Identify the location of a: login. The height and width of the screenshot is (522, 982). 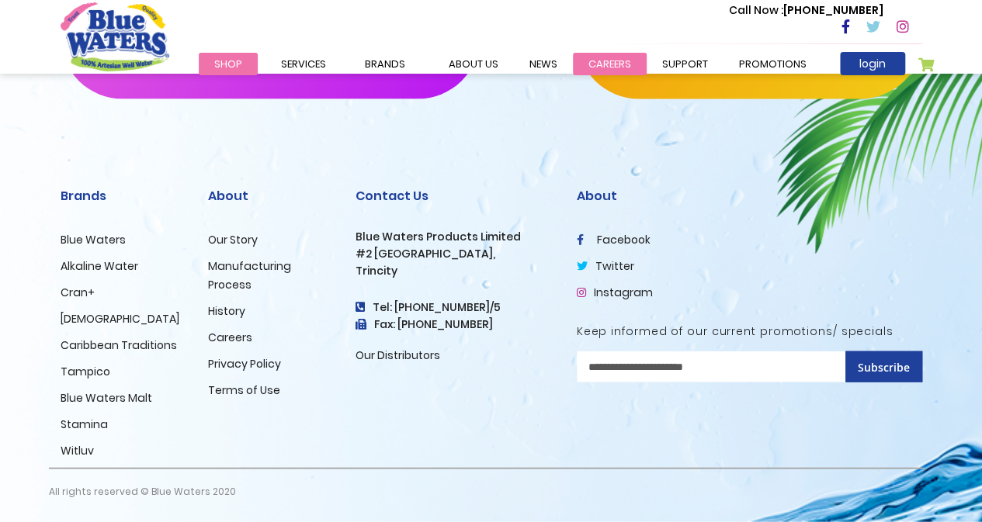
(872, 64).